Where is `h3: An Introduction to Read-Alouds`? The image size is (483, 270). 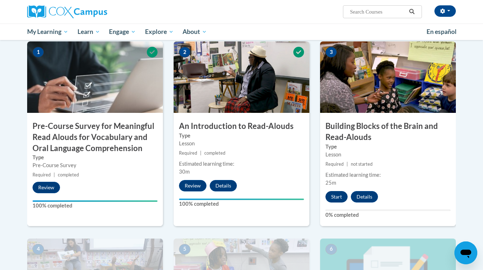 h3: An Introduction to Read-Alouds is located at coordinates (242, 126).